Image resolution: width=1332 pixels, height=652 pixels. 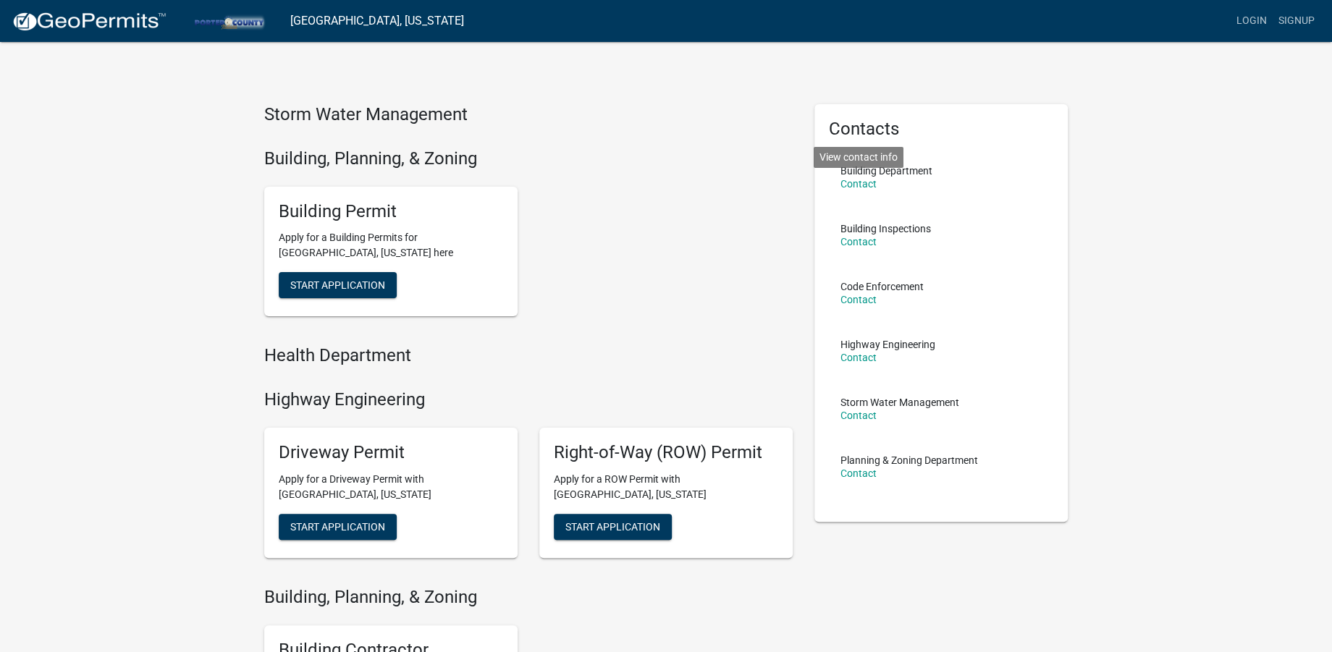 I want to click on p: Building Department, so click(x=886, y=171).